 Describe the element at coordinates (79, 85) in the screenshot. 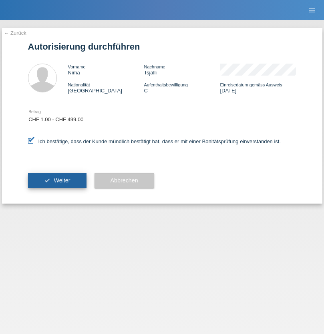

I see `span: Nationalität` at that location.